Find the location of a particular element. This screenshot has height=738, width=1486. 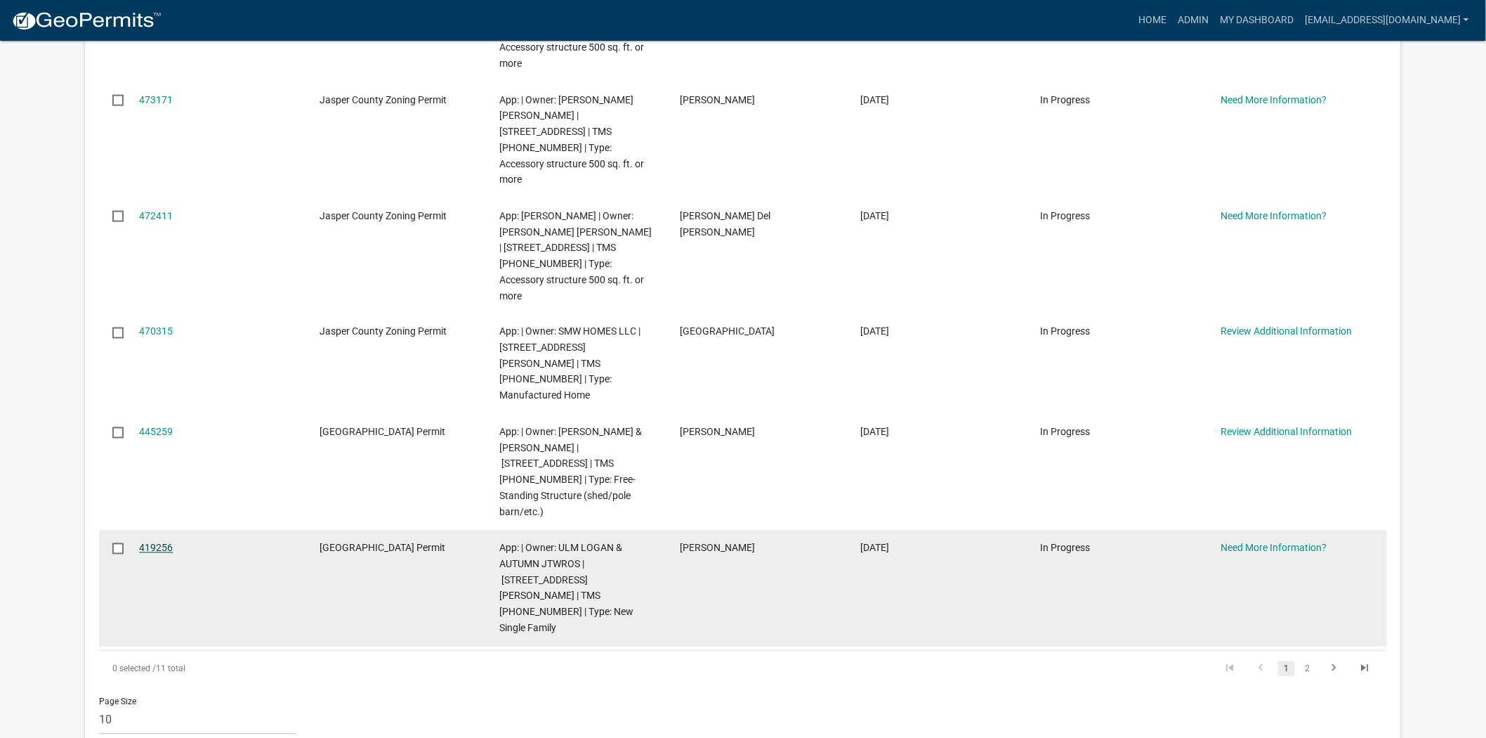

li: page 1 is located at coordinates (1287, 669).